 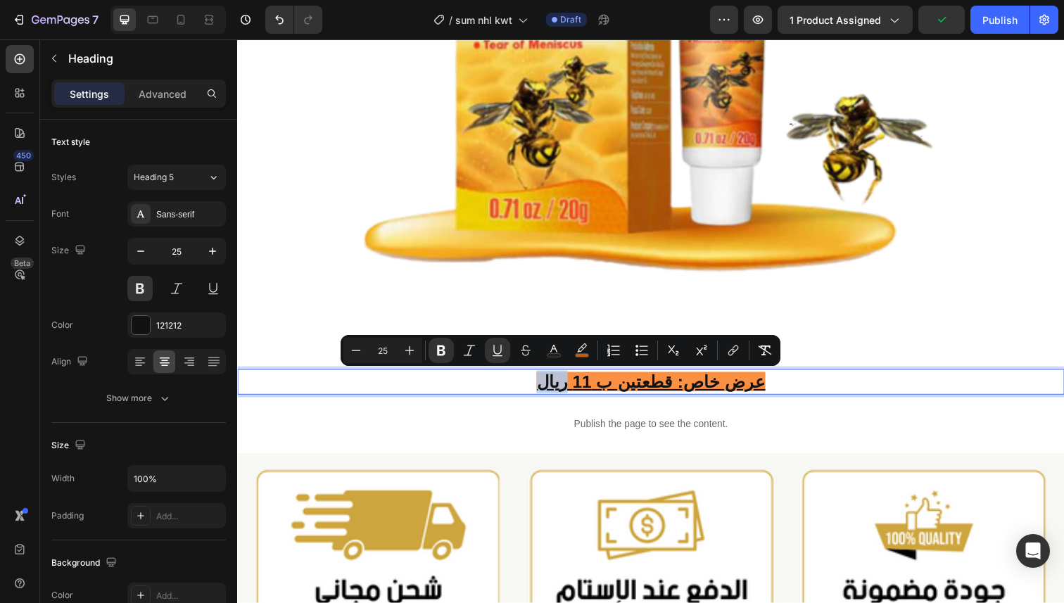 I want to click on div: 121212, so click(x=189, y=326).